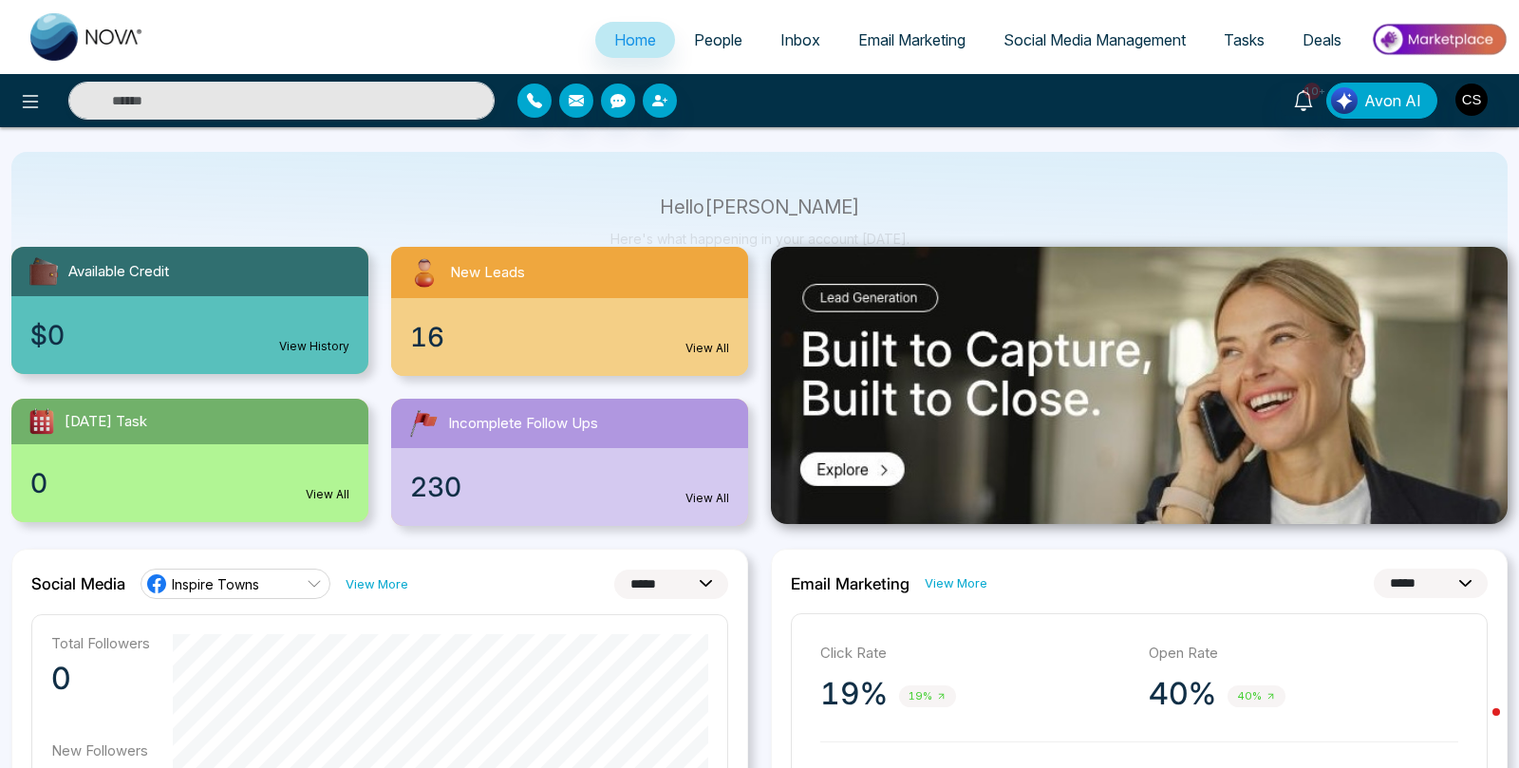  What do you see at coordinates (927, 696) in the screenshot?
I see `span: 19%` at bounding box center [927, 696].